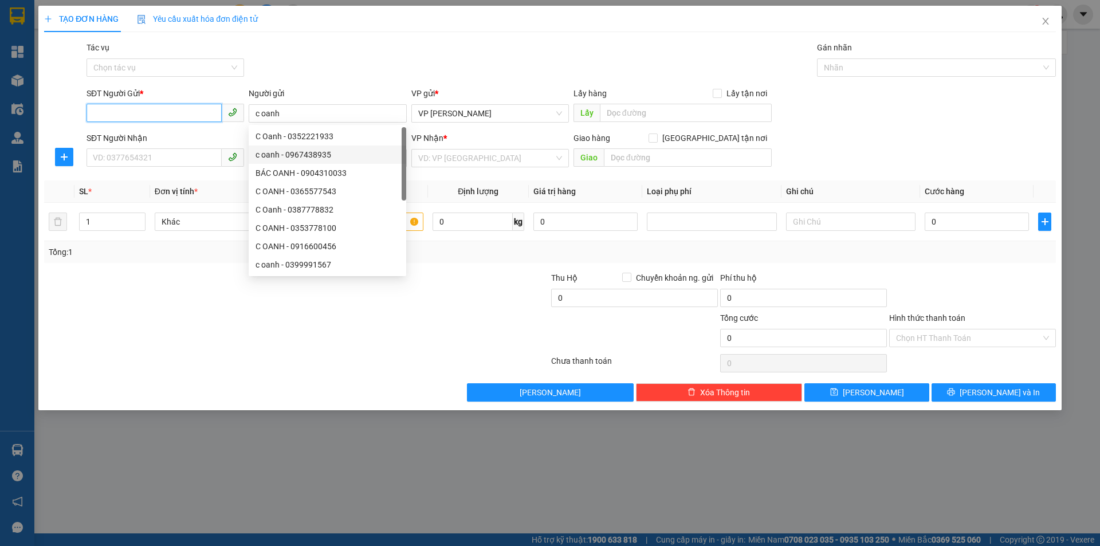 The image size is (1100, 546). I want to click on div: c oanh - 0399991567, so click(327, 265).